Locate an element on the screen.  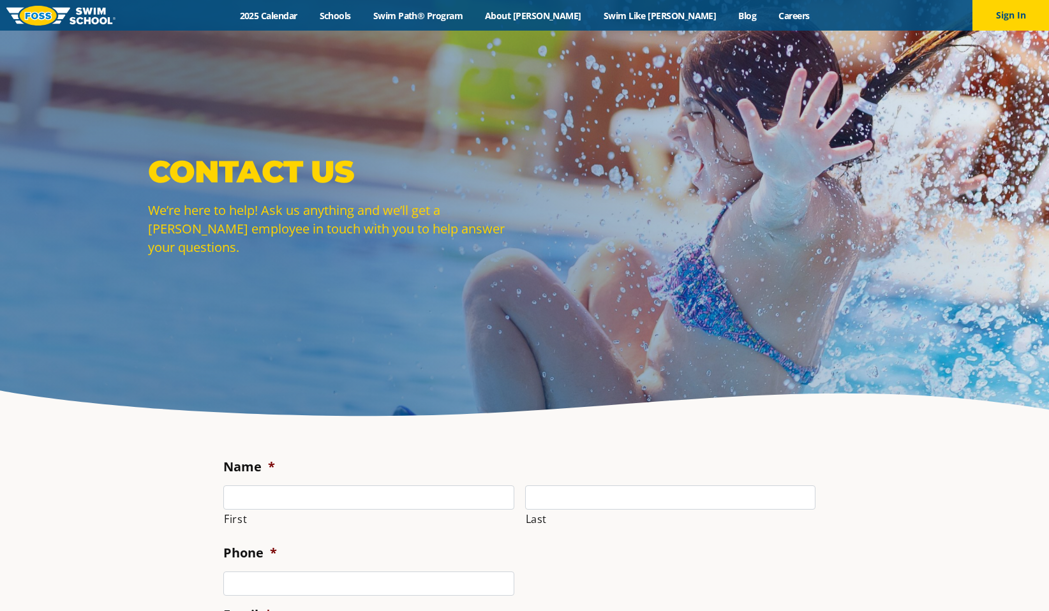
img: FOSS Swim School Logo is located at coordinates (61, 15).